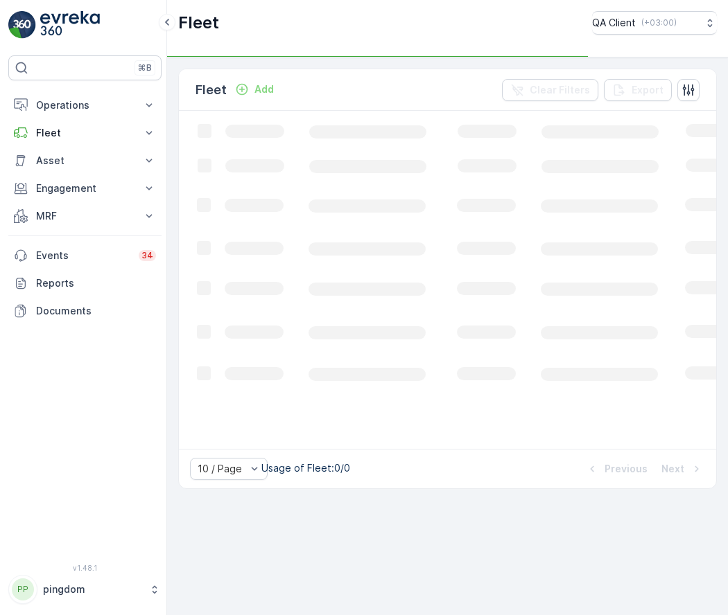 This screenshot has height=615, width=728. What do you see at coordinates (85, 105) in the screenshot?
I see `button: Operations` at bounding box center [85, 105].